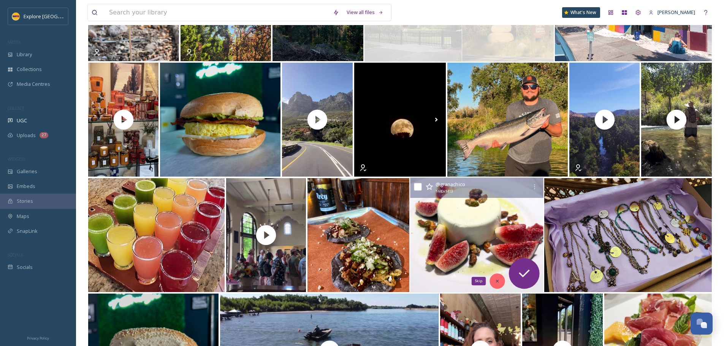  What do you see at coordinates (628, 235) in the screenshot?
I see `img: I got to see the wonderful Audrey Daniels this afternoon and catch up while picking out some love...` at bounding box center [628, 235].